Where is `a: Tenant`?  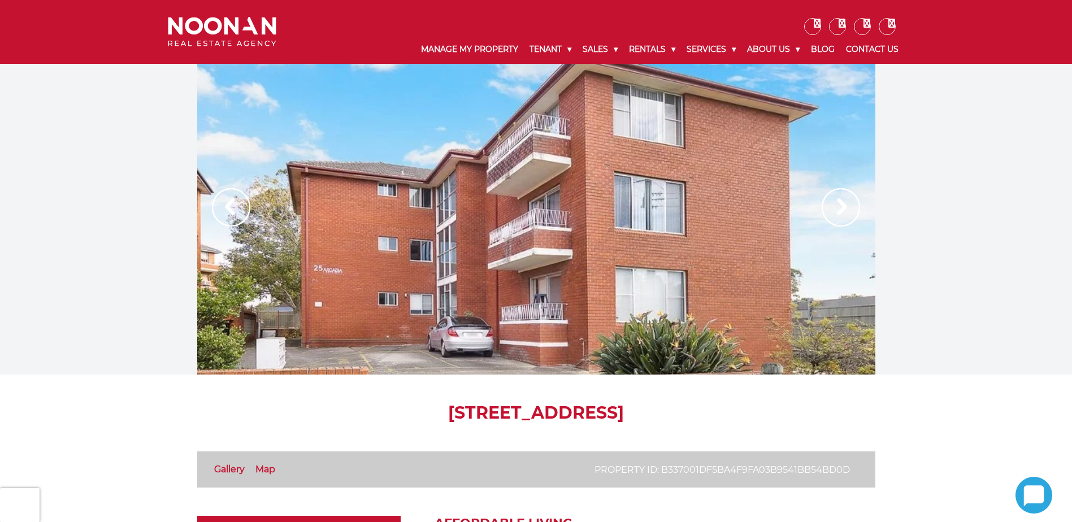
a: Tenant is located at coordinates (550, 49).